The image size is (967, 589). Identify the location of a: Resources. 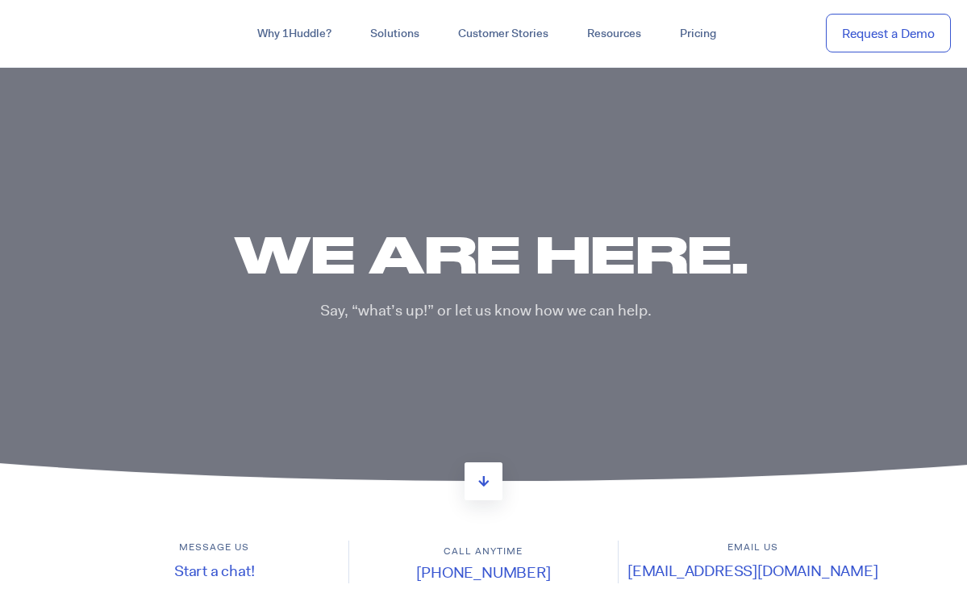
(614, 34).